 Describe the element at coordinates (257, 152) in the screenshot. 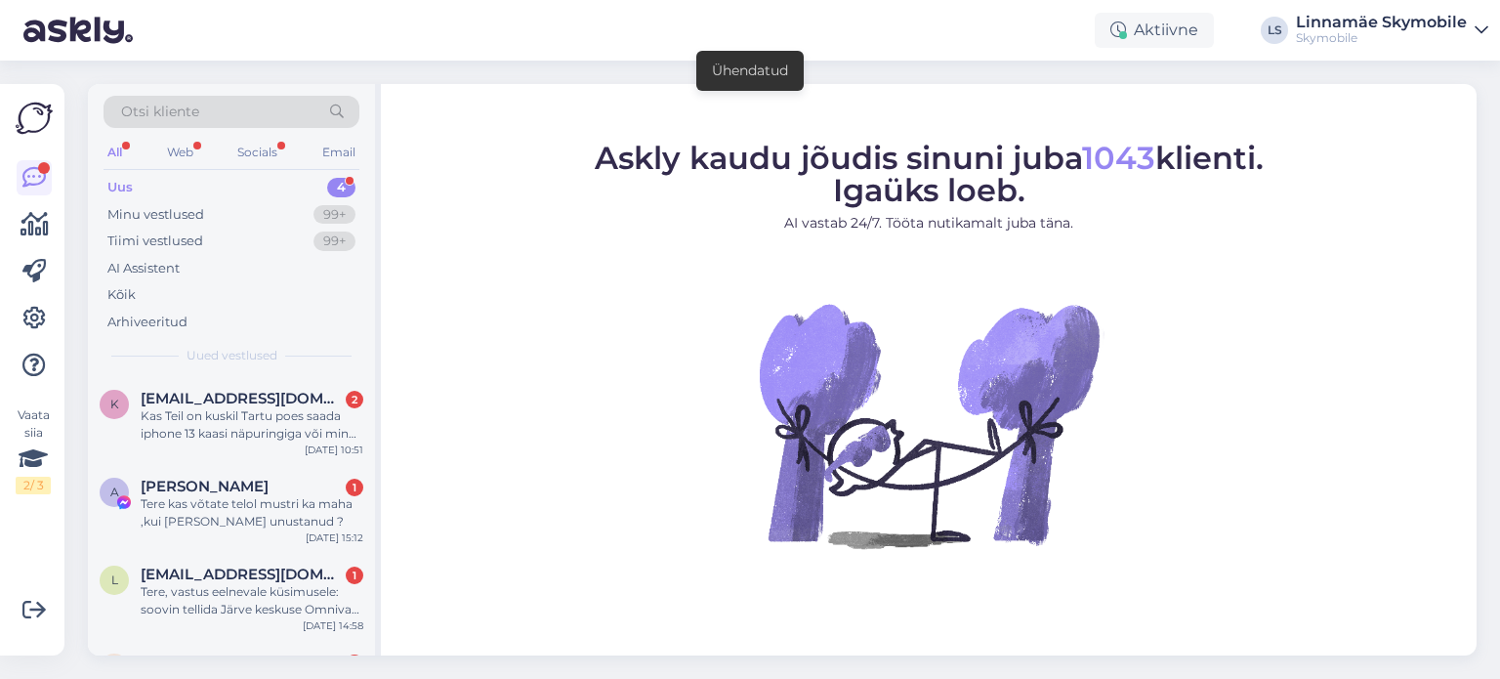

I see `div: Socials` at that location.